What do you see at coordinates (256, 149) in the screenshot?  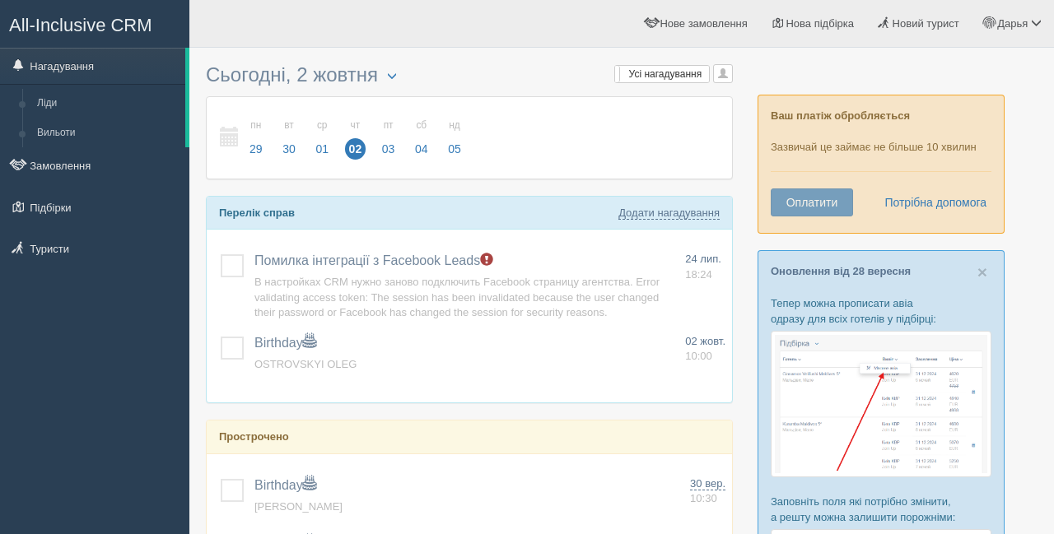 I see `span: 29` at bounding box center [256, 149].